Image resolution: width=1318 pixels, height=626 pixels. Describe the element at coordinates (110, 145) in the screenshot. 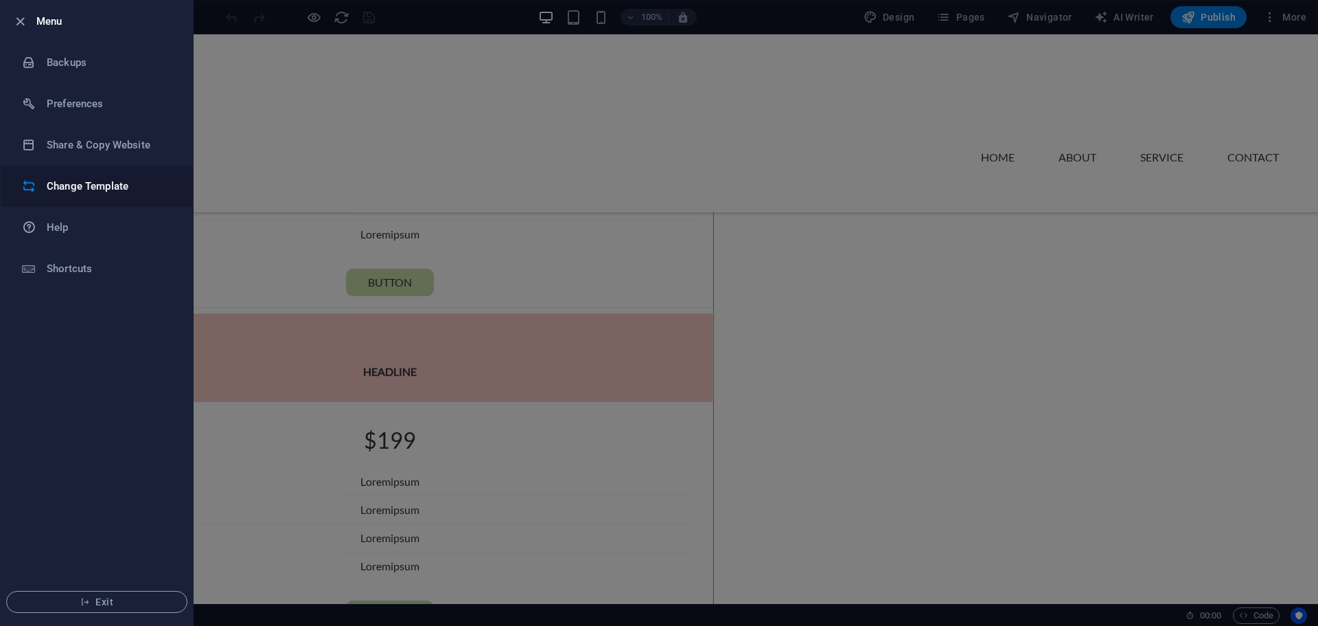

I see `h6: Share & Copy Website` at that location.